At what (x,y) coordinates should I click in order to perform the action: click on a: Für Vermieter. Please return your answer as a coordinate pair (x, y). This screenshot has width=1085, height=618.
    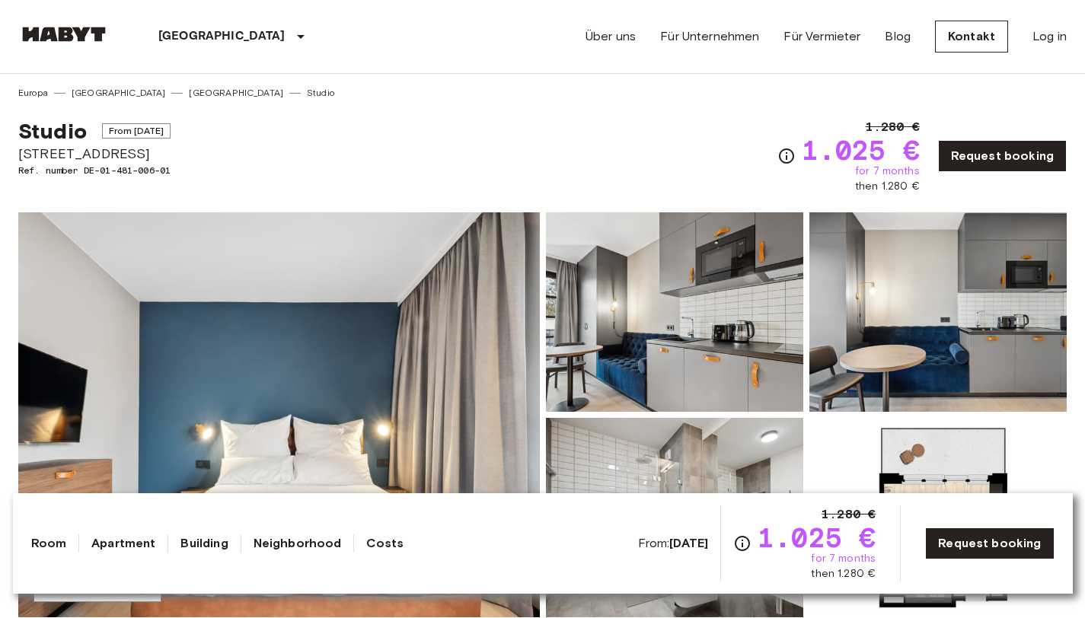
    Looking at the image, I should click on (822, 37).